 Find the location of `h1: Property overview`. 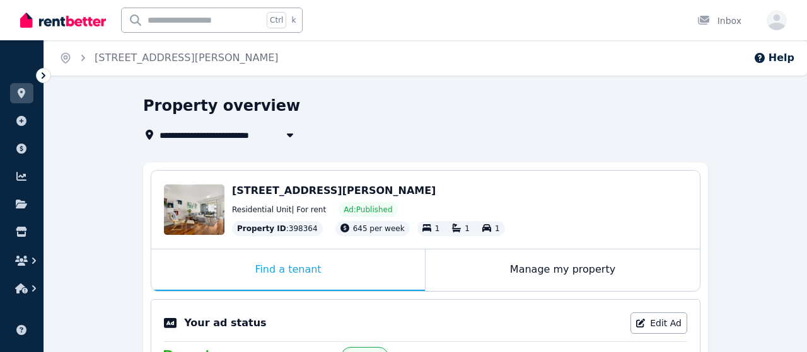

h1: Property overview is located at coordinates (221, 106).